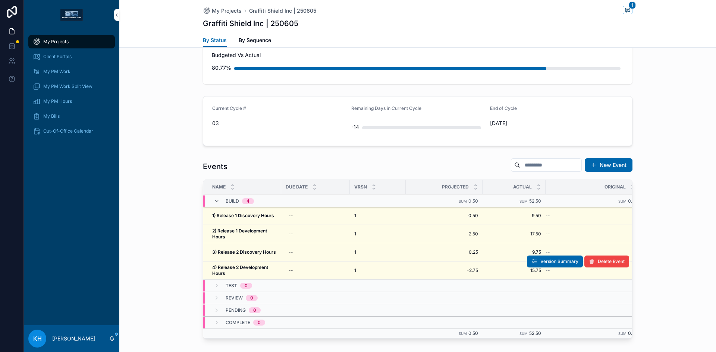 The image size is (716, 352). Describe the element at coordinates (444, 252) in the screenshot. I see `span: 0.25` at that location.